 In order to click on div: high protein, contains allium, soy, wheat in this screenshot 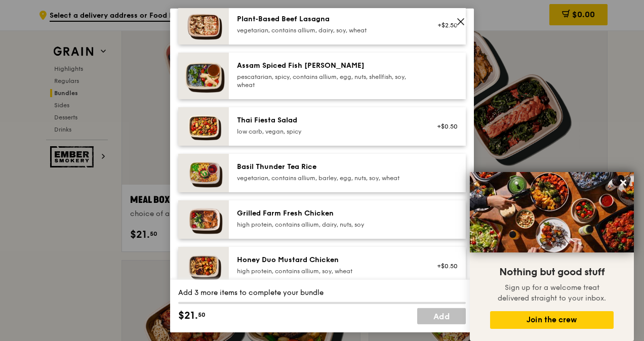, I will do `click(327, 271)`.